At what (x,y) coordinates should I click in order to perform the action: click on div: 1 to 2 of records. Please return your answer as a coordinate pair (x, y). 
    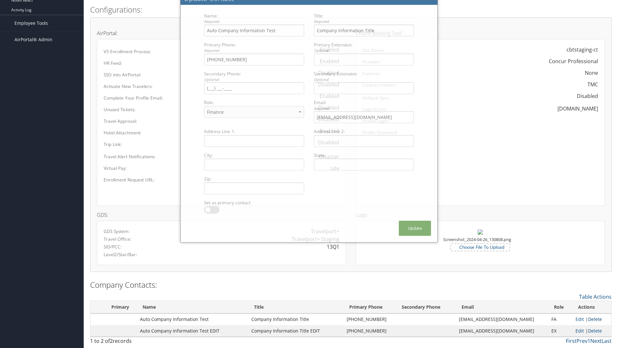
    Looking at the image, I should click on (152, 342).